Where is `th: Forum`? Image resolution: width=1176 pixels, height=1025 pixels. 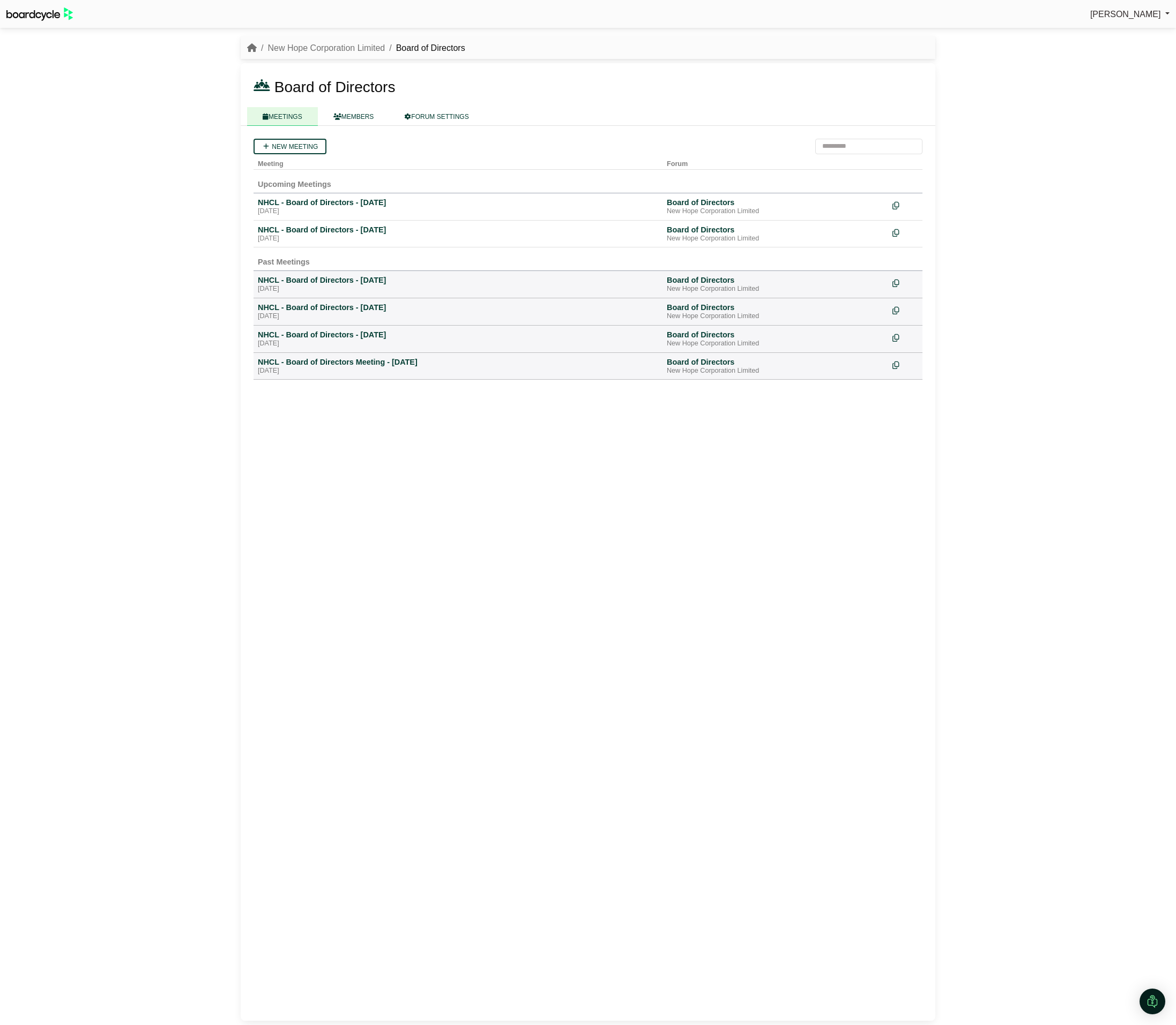 th: Forum is located at coordinates (775, 162).